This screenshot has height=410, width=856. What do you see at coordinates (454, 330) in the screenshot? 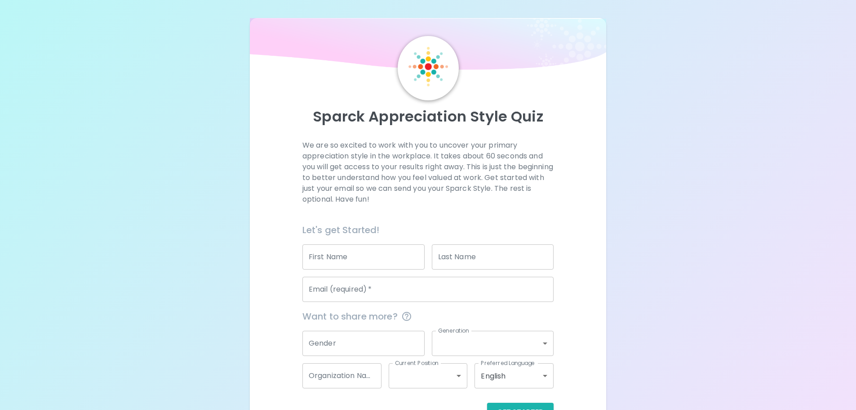
I see `label: Generation` at bounding box center [454, 330].